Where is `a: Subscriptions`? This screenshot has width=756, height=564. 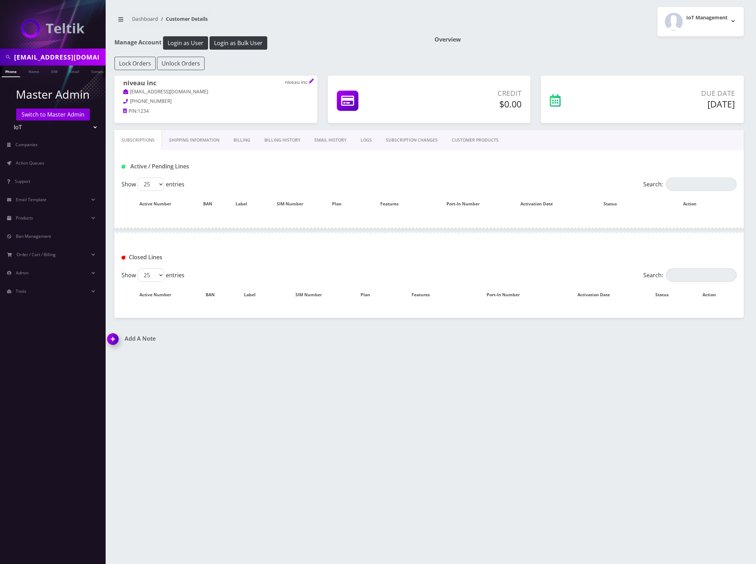
a: Subscriptions is located at coordinates (138, 140).